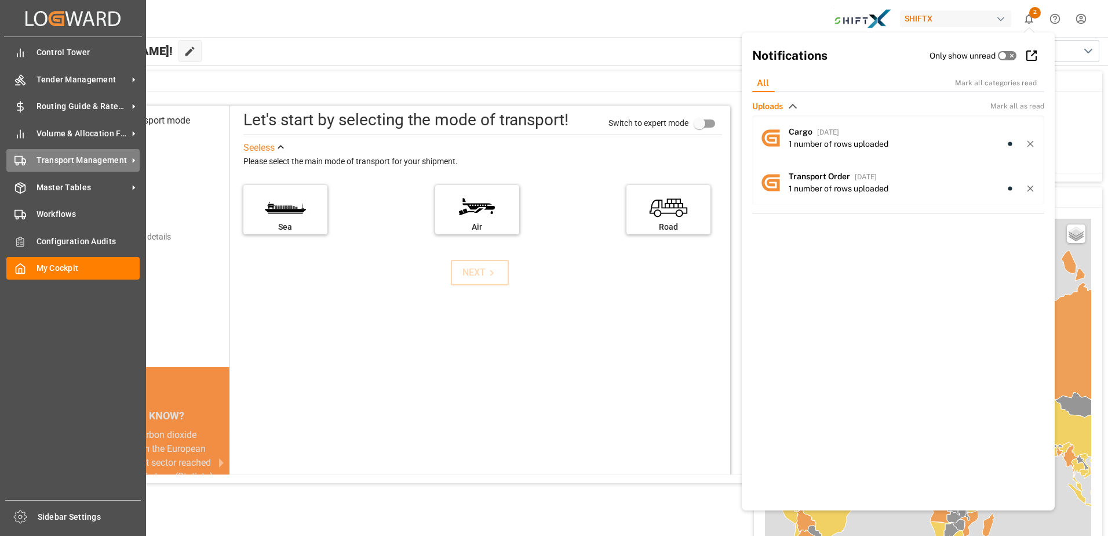 The image size is (1108, 536). What do you see at coordinates (221, 463) in the screenshot?
I see `button: next slide / item` at bounding box center [221, 463].